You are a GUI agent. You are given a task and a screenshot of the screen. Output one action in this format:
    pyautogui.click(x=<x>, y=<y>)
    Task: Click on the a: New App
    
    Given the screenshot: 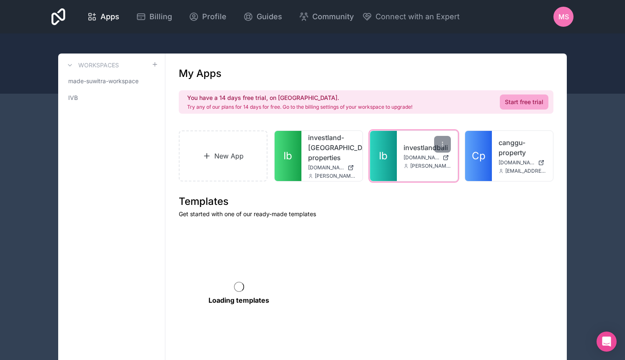 What is the action you would take?
    pyautogui.click(x=223, y=156)
    